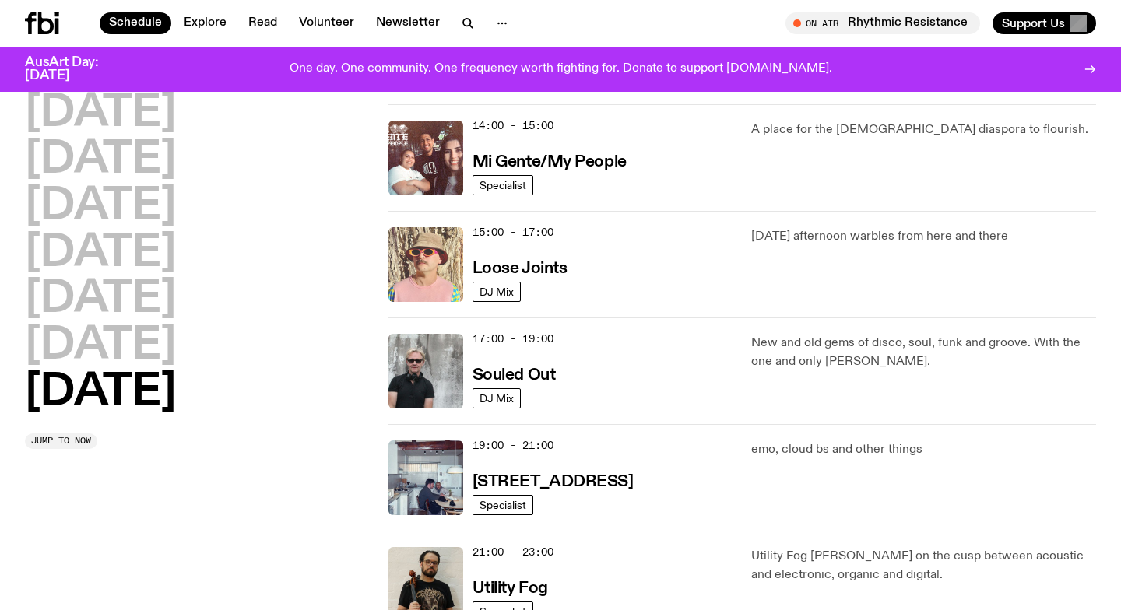 This screenshot has height=610, width=1121. Describe the element at coordinates (426, 265) in the screenshot. I see `img: Tyson stands in front of a paperbark tree wearing orange sunglasses, a suede bucket hat and a pin...` at that location.